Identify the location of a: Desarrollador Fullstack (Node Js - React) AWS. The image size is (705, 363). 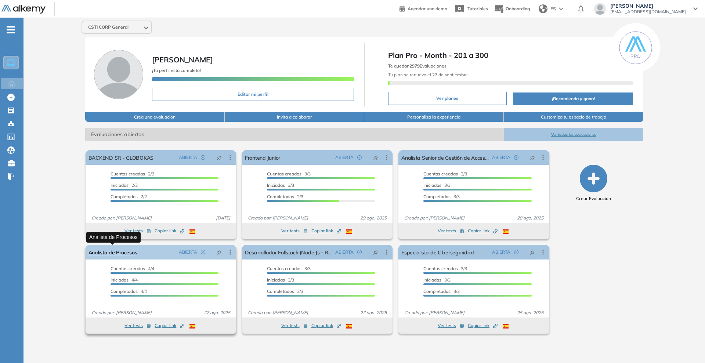
(288, 252).